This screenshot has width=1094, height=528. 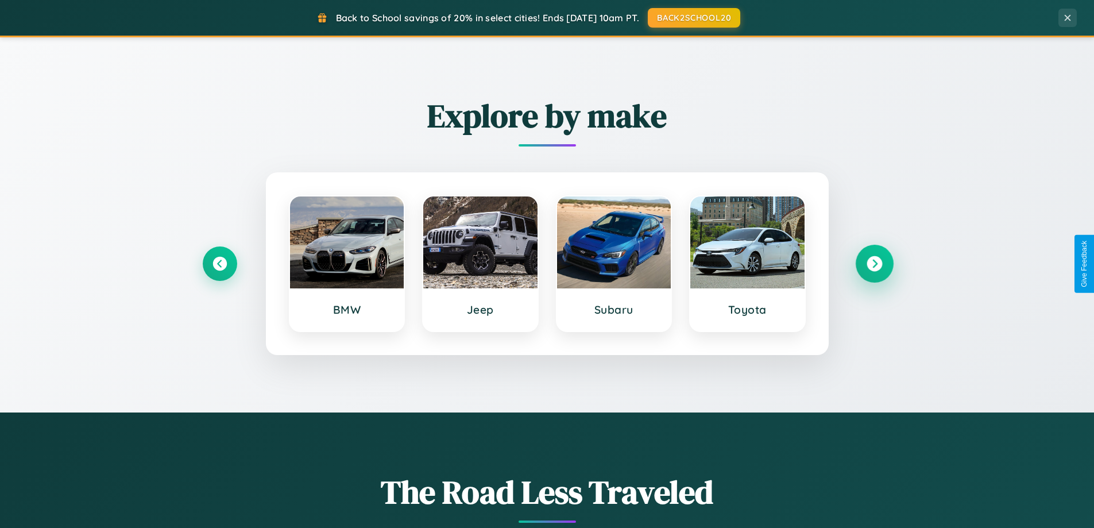 I want to click on button: BACK2SCHOOL20, so click(x=694, y=18).